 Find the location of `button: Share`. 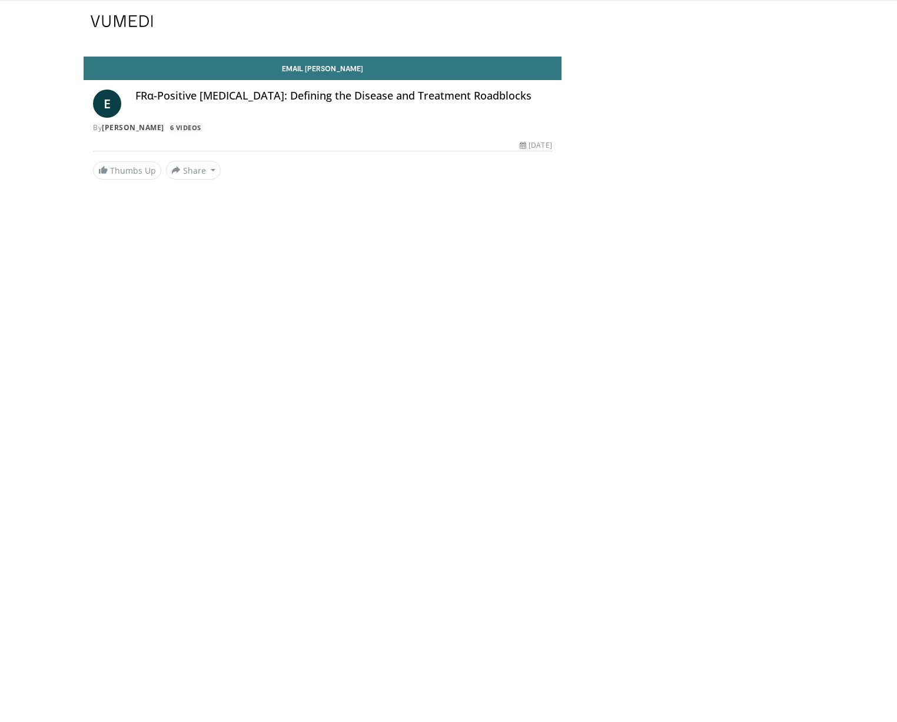

button: Share is located at coordinates (193, 170).